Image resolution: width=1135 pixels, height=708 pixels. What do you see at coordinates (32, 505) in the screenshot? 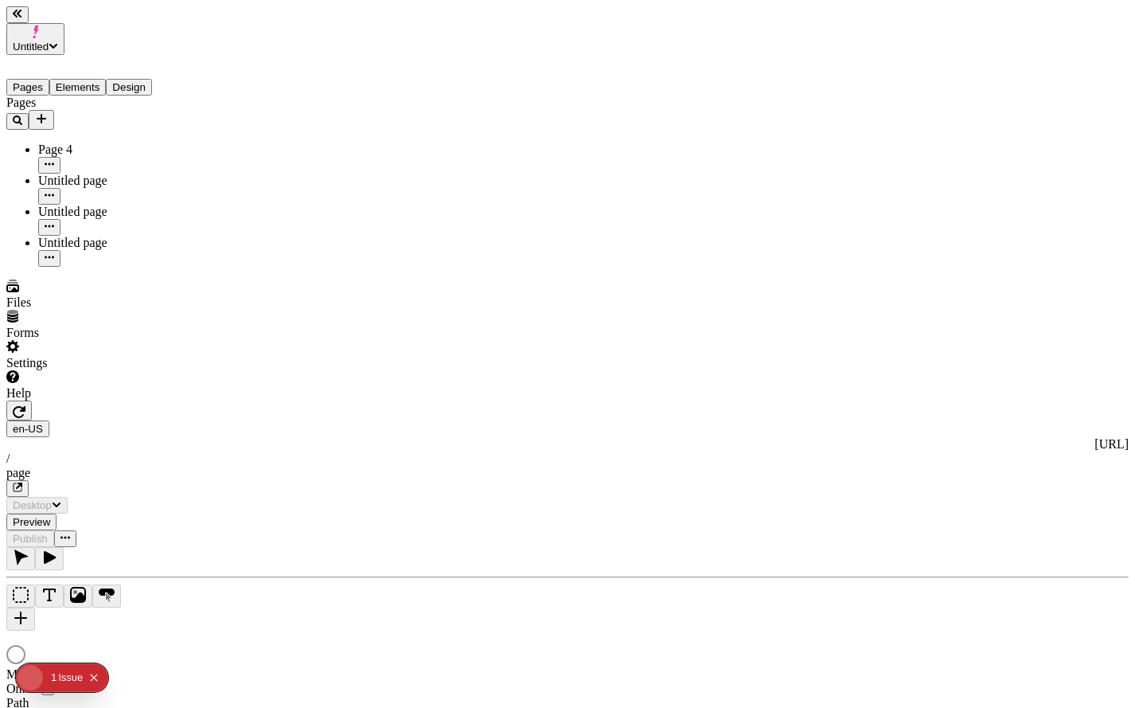
I see `span: Desktop` at bounding box center [32, 505].